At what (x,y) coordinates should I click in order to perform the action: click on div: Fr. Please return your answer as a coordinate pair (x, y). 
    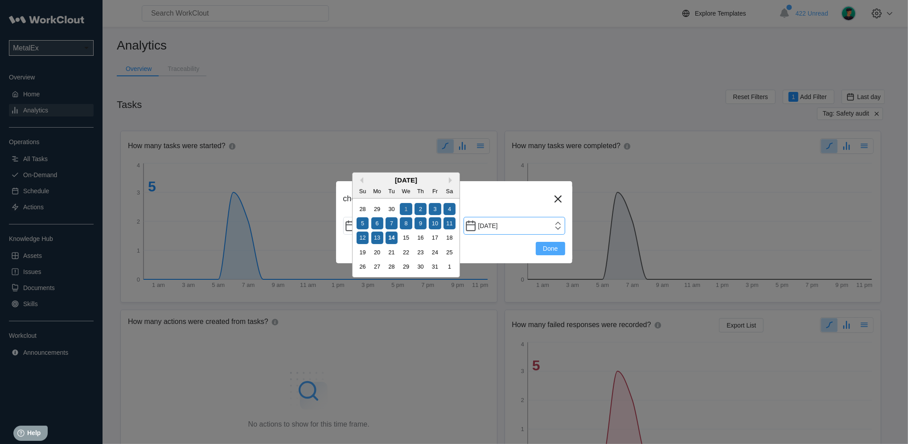
    Looking at the image, I should click on (435, 191).